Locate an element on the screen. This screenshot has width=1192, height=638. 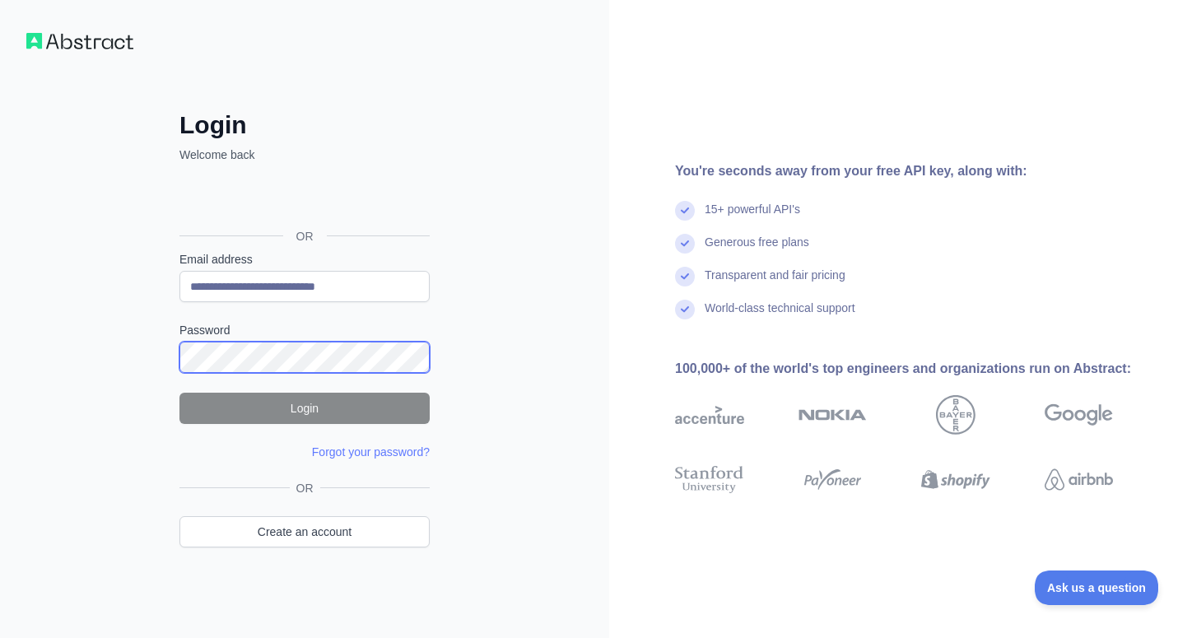
div: Generous free plans is located at coordinates (756, 250).